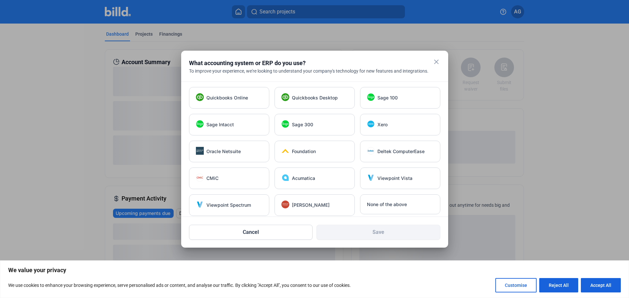 Image resolution: width=629 pixels, height=298 pixels. What do you see at coordinates (229, 205) in the screenshot?
I see `span: Viewpoint Spectrum` at bounding box center [229, 205].